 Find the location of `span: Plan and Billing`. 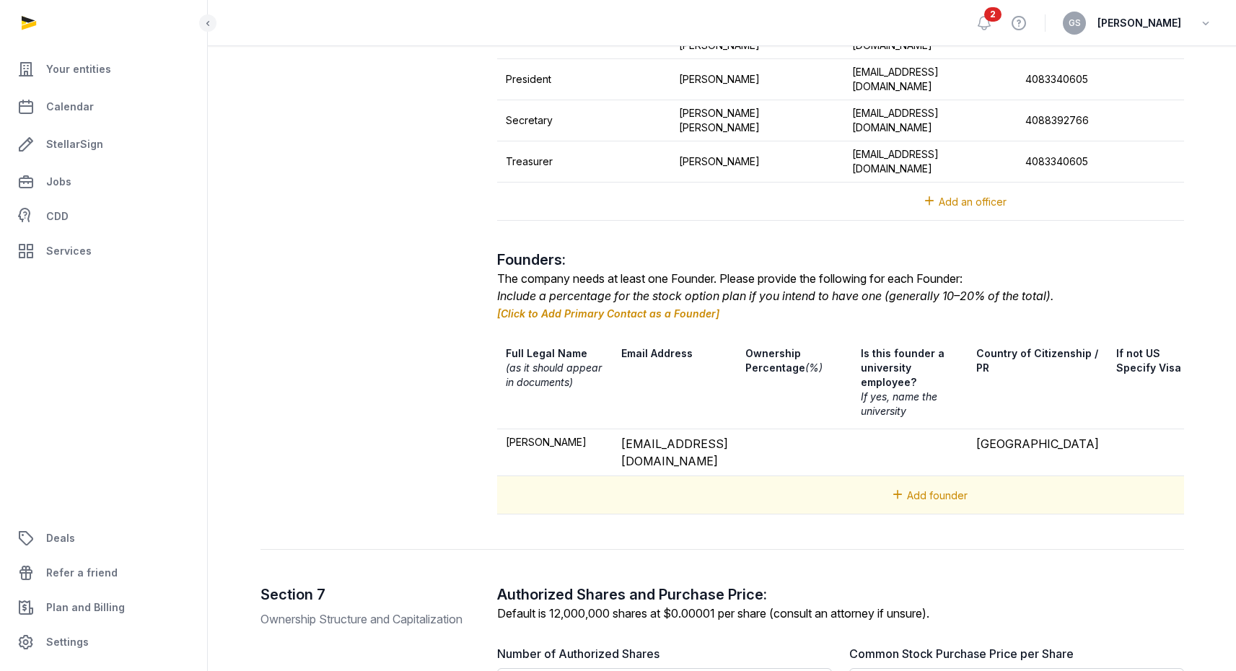

span: Plan and Billing is located at coordinates (85, 607).